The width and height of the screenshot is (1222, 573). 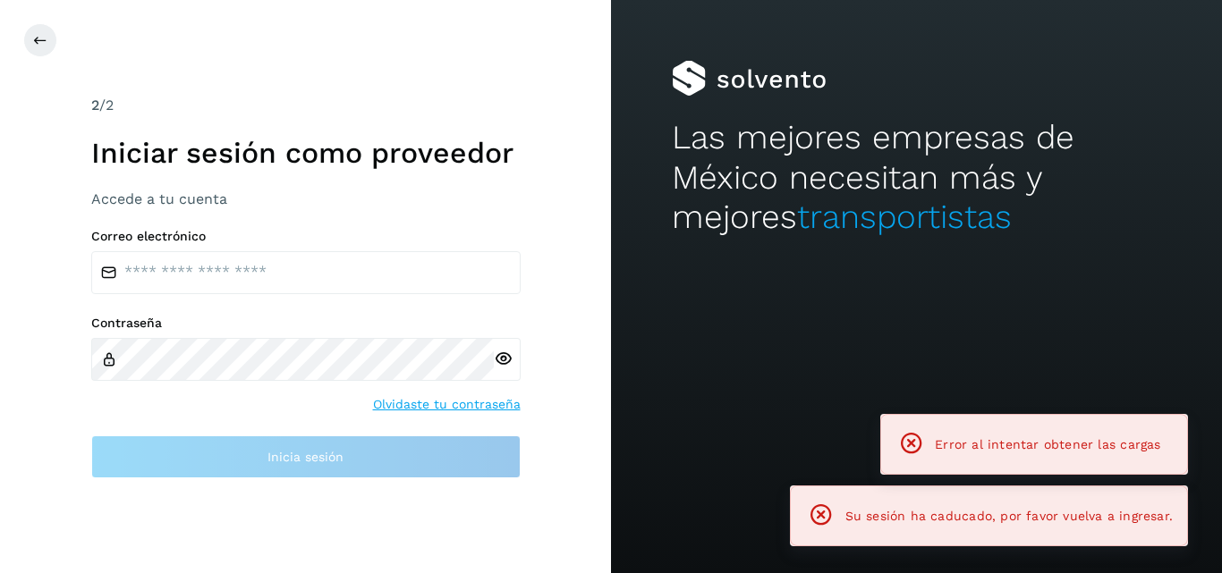 What do you see at coordinates (306, 323) in the screenshot?
I see `label: Contraseña` at bounding box center [306, 323].